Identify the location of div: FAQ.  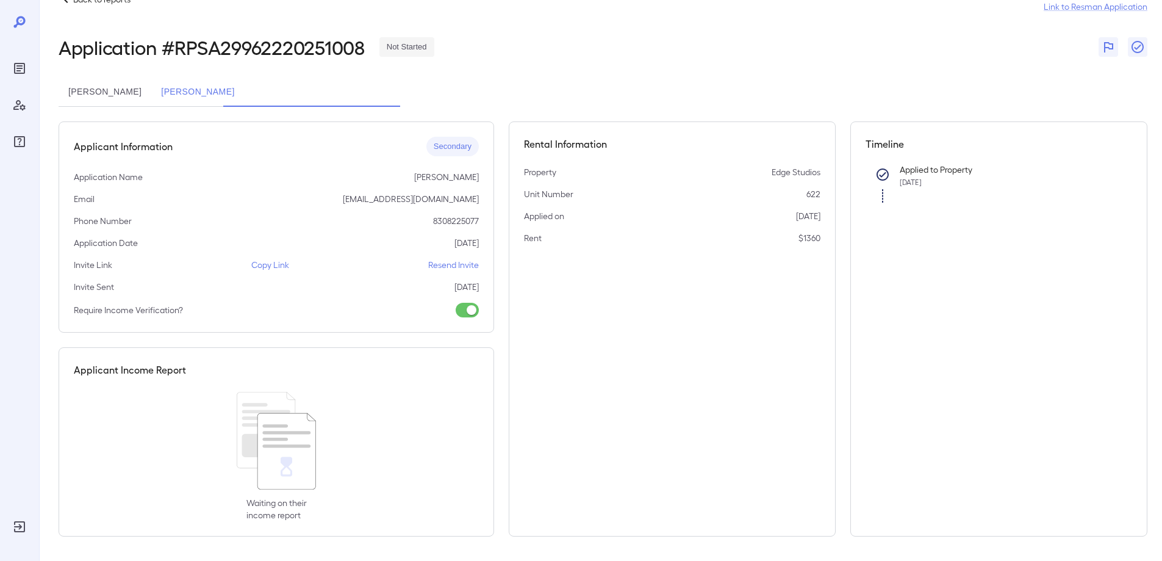
(20, 142).